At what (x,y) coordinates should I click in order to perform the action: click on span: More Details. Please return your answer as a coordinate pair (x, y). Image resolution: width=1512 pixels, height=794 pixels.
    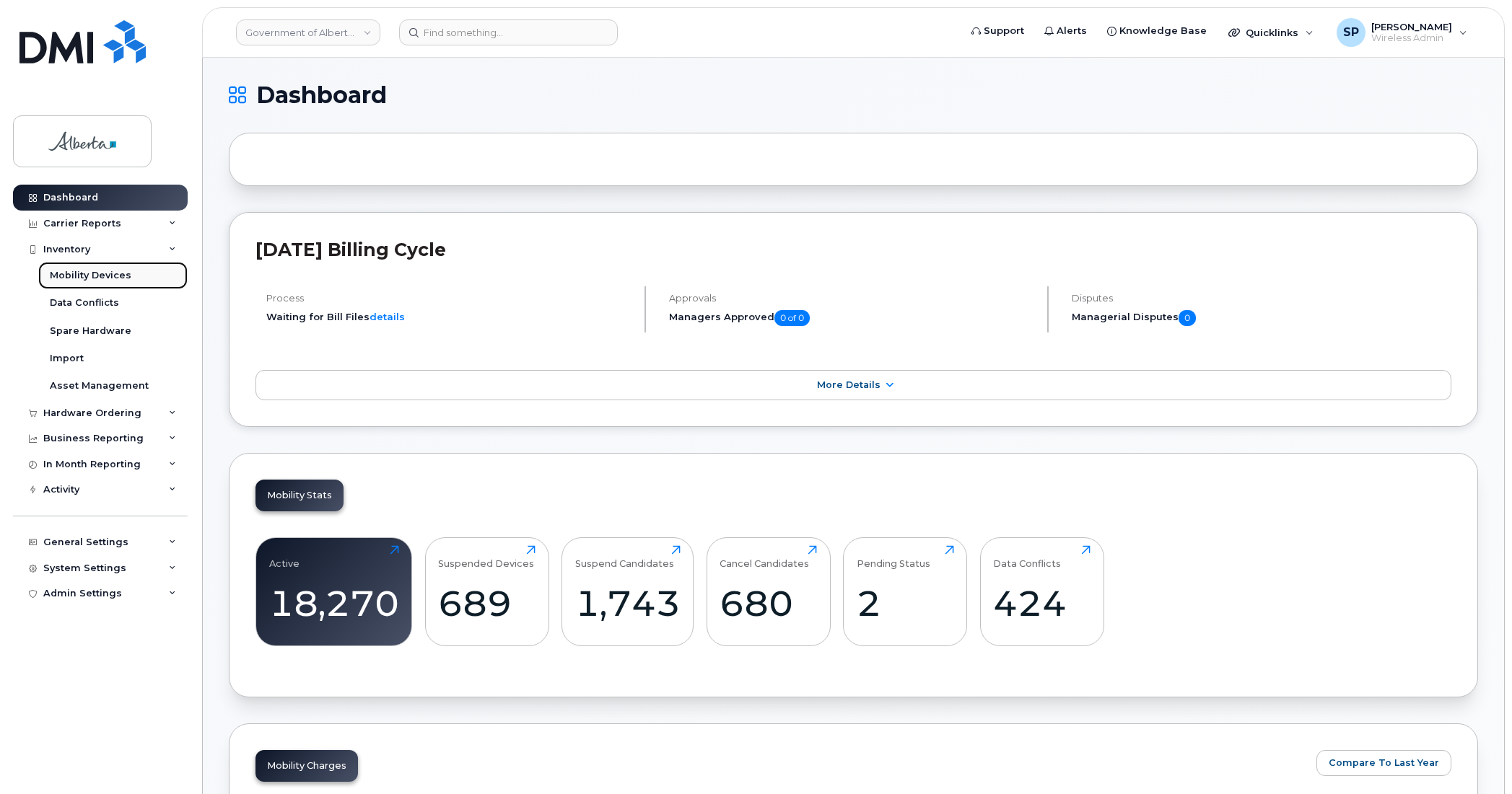
    Looking at the image, I should click on (849, 385).